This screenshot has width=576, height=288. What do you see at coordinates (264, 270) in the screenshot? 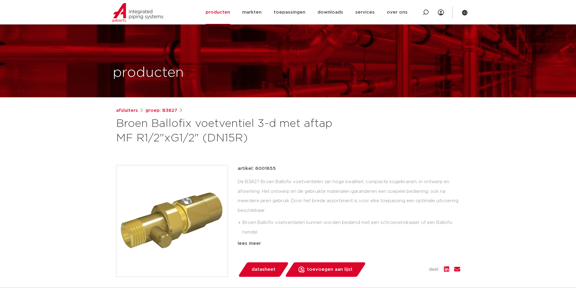
I see `a: datasheet` at bounding box center [264, 270].